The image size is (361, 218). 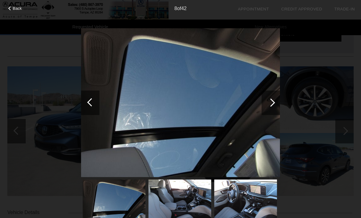 I want to click on a: Credit Approved, so click(x=302, y=9).